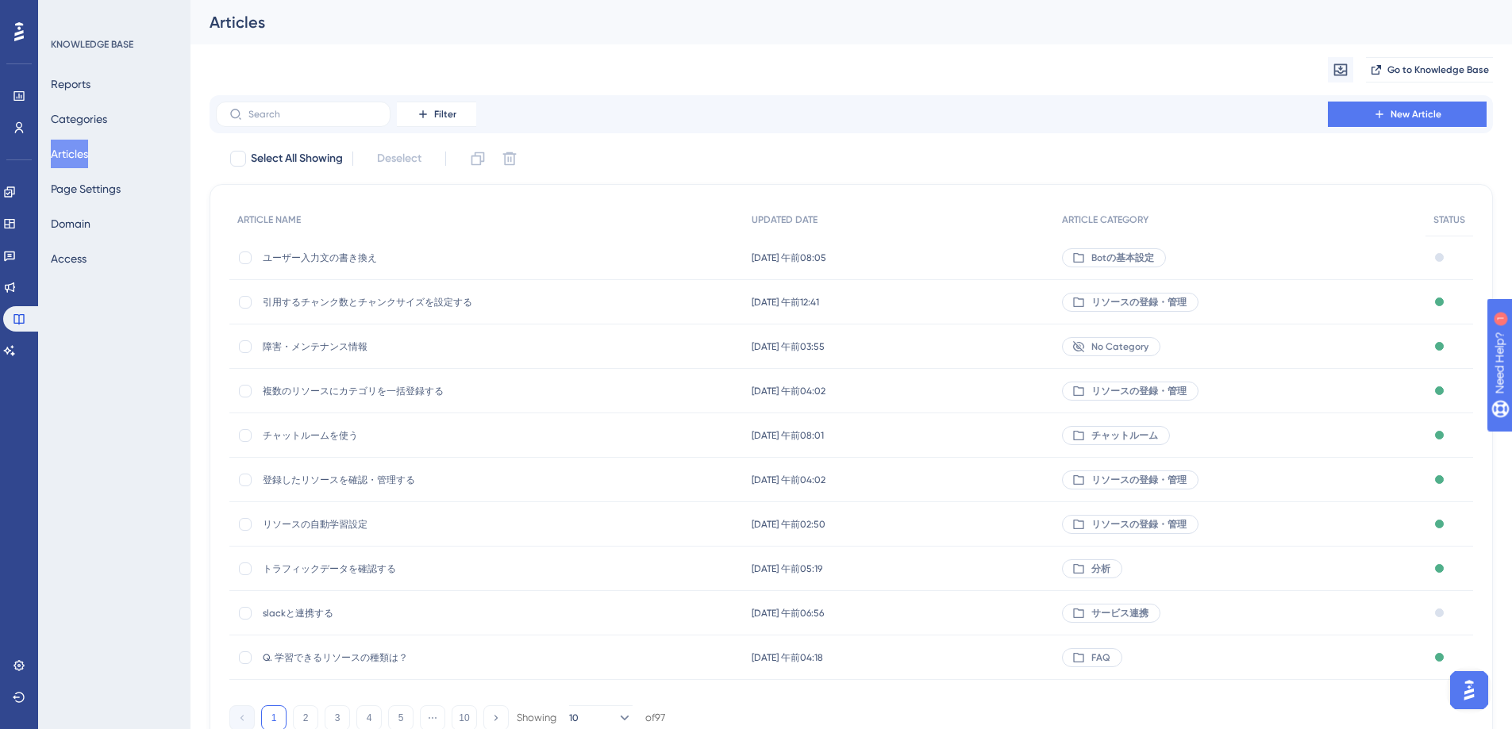 This screenshot has width=1512, height=729. What do you see at coordinates (1429, 70) in the screenshot?
I see `button: Go to Knowledge Base` at bounding box center [1429, 70].